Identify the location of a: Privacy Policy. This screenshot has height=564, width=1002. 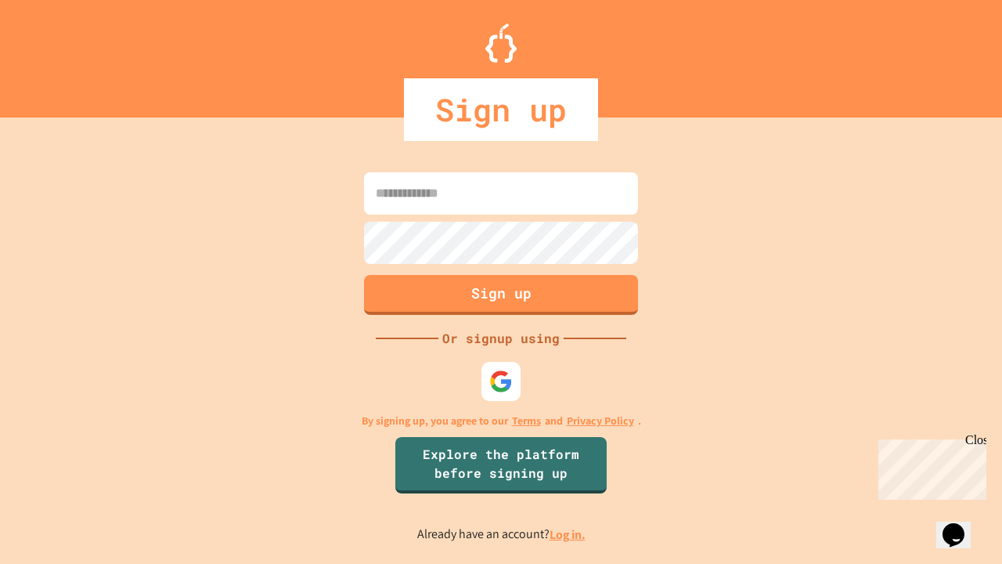
(600, 420).